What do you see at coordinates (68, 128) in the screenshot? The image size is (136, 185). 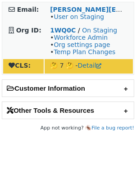 I see `footer: App not working? 🪳` at bounding box center [68, 128].